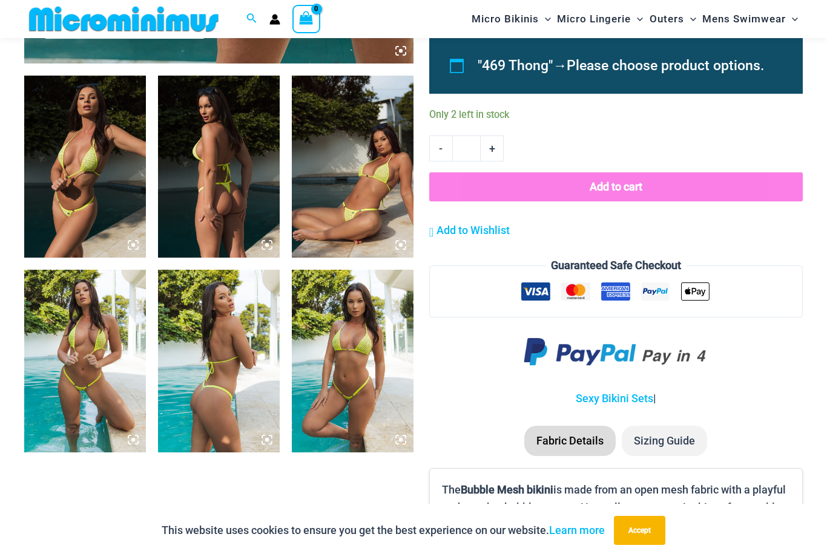 The image size is (827, 557). Describe the element at coordinates (664, 441) in the screenshot. I see `li: Sizing Guide` at that location.